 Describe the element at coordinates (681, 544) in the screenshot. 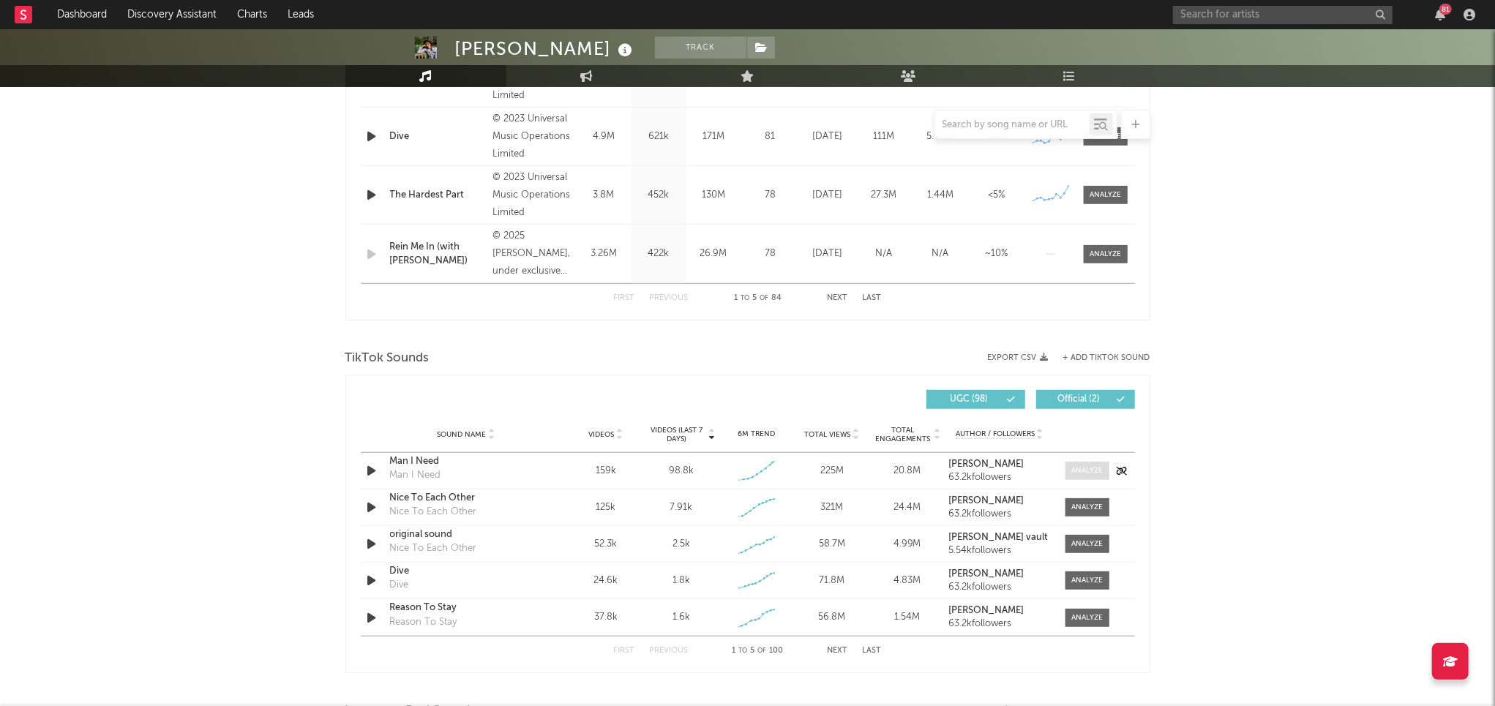

I see `div: 2.5k` at that location.